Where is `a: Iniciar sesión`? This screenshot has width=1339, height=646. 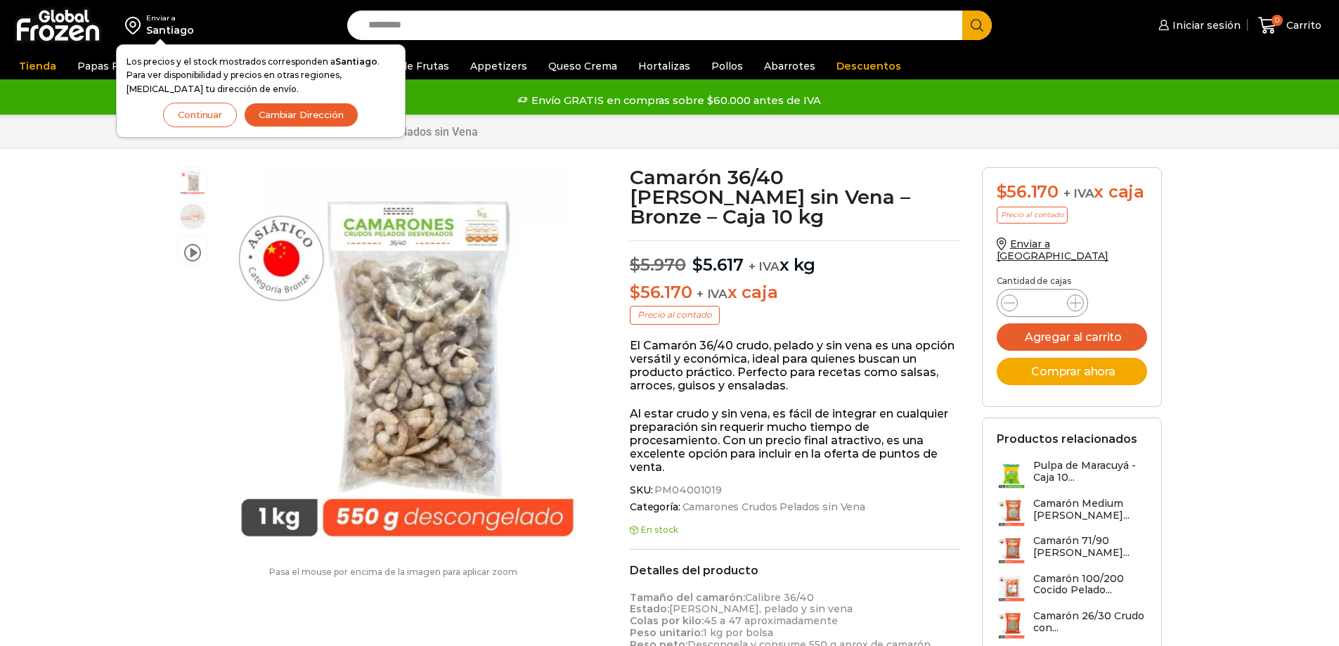
a: Iniciar sesión is located at coordinates (1198, 25).